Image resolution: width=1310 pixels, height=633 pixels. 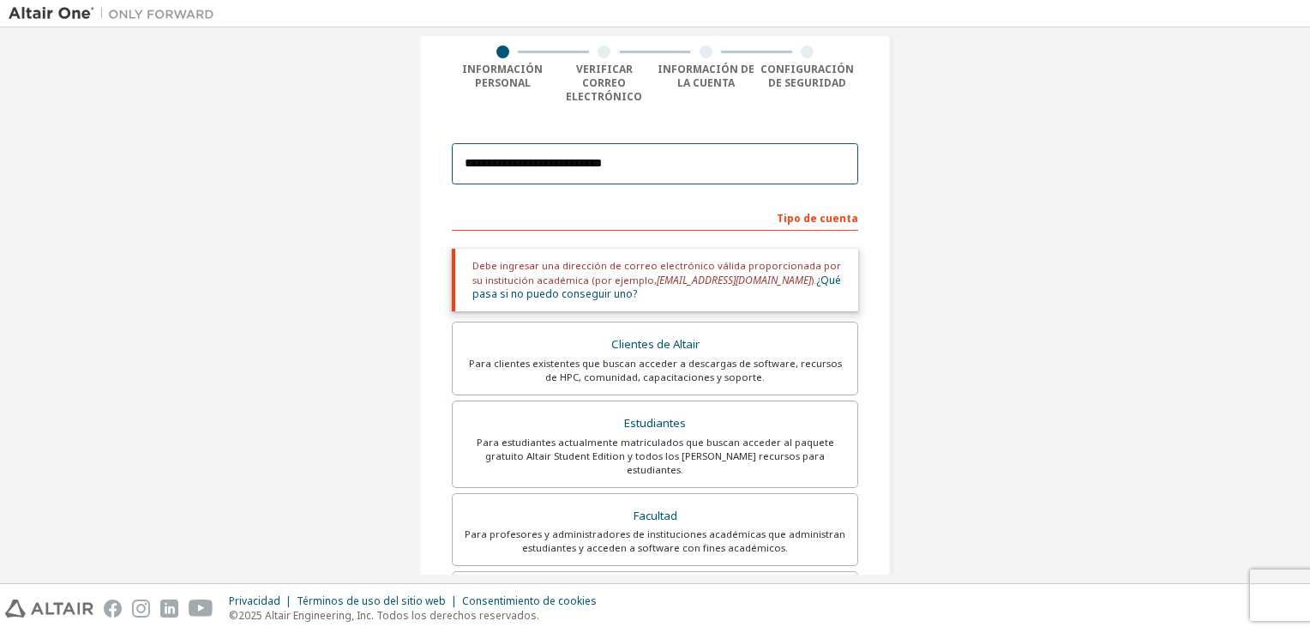 What do you see at coordinates (116, 14) in the screenshot?
I see `img: Altair Uno` at bounding box center [116, 14].